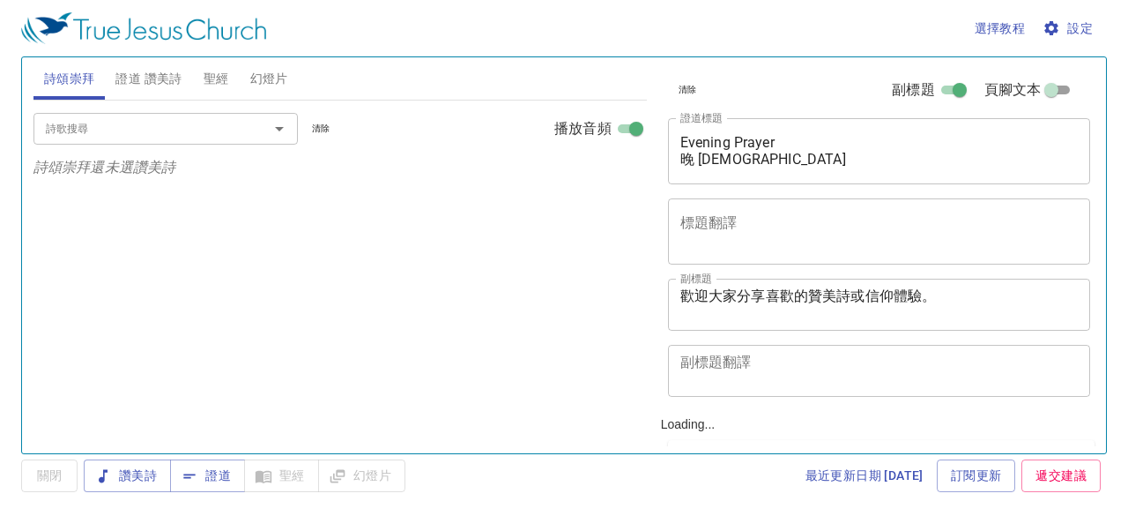  What do you see at coordinates (880, 304) in the screenshot?
I see `textarea: 歡迎大家分享喜歡的贊美詩或信仰體驗。` at bounding box center [880, 304].